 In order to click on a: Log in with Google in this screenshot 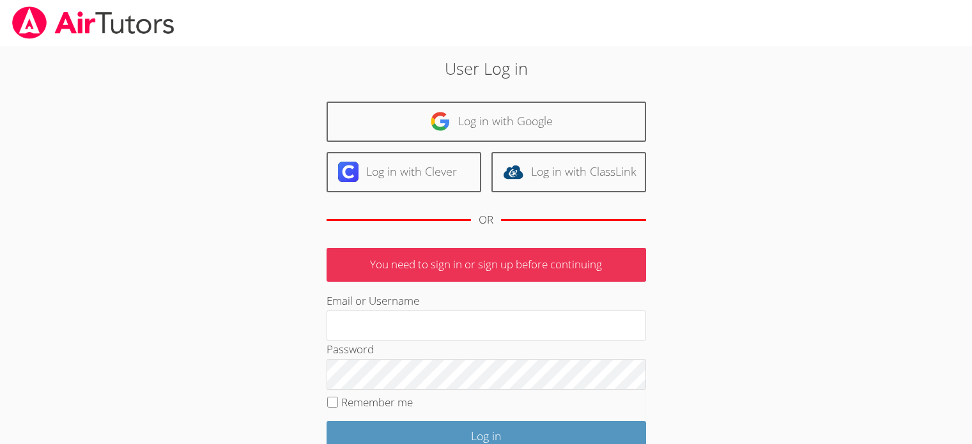, I will do `click(486, 121)`.